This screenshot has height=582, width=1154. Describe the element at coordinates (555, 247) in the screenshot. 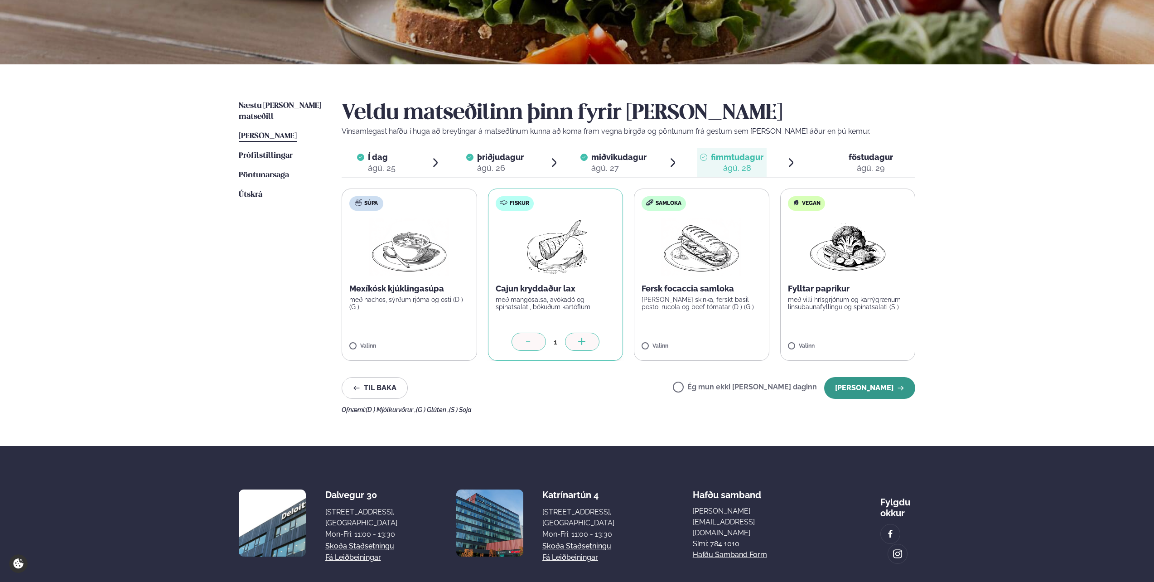

I see `img: Fish.png` at that location.